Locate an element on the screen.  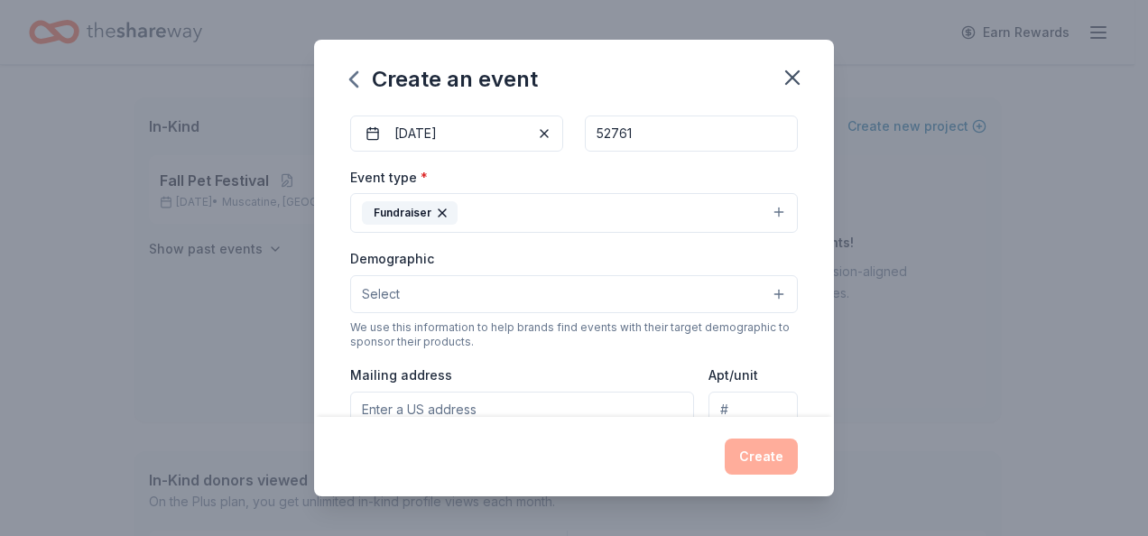
div: Create an event is located at coordinates (444, 79).